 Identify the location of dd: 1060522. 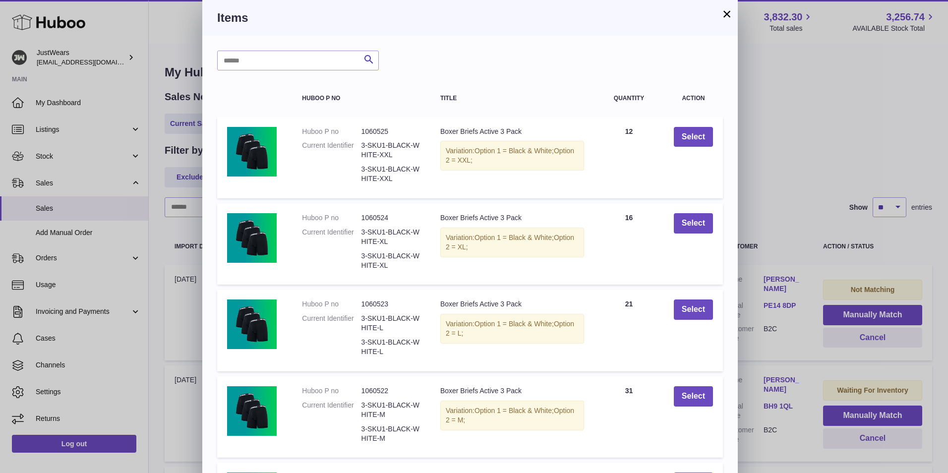
(391, 391).